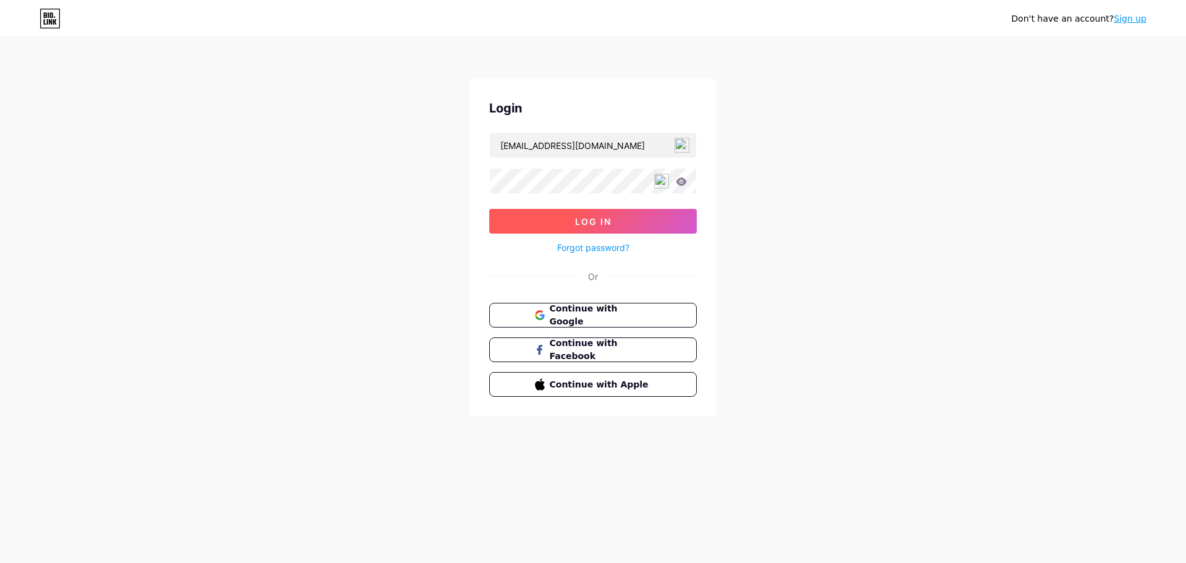 The image size is (1186, 563). What do you see at coordinates (593, 315) in the screenshot?
I see `button: Continue with Google` at bounding box center [593, 315].